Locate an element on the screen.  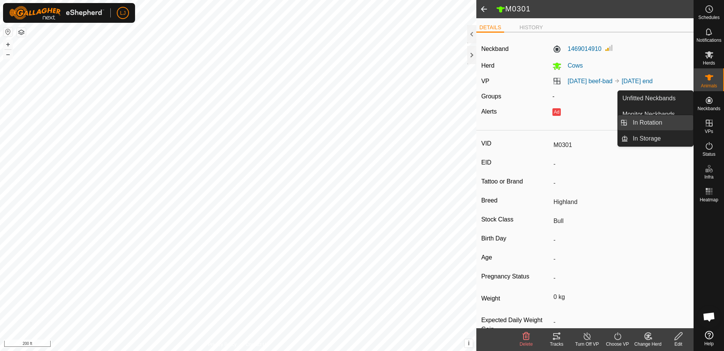
label: Alerts is located at coordinates (489, 111).